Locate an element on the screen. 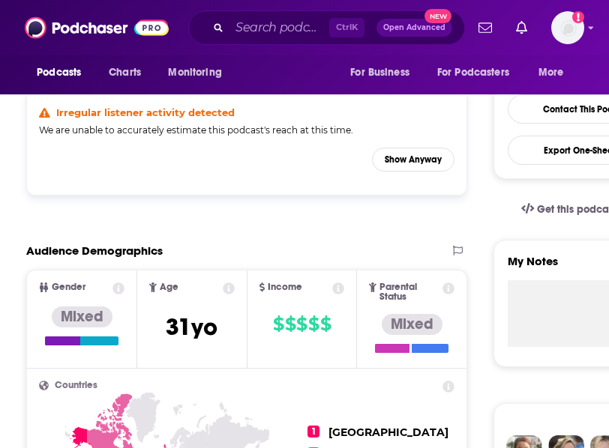  span: Ctrl K is located at coordinates (346, 28).